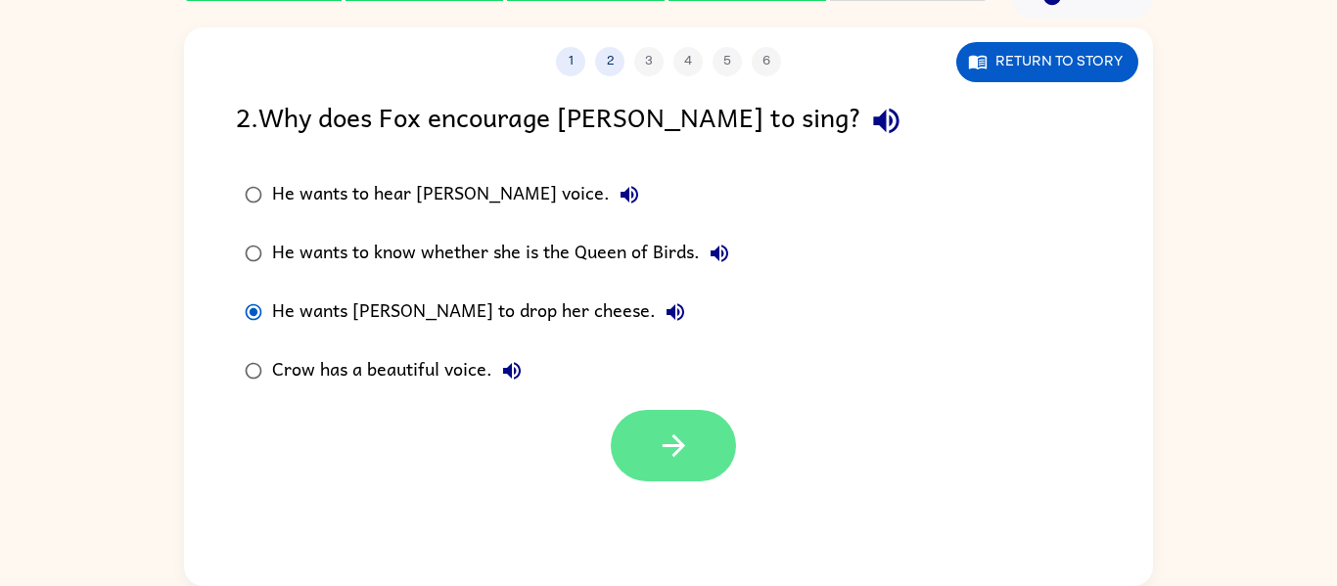  I want to click on button: He wants to know whether she is the Queen of Birds., so click(719, 253).